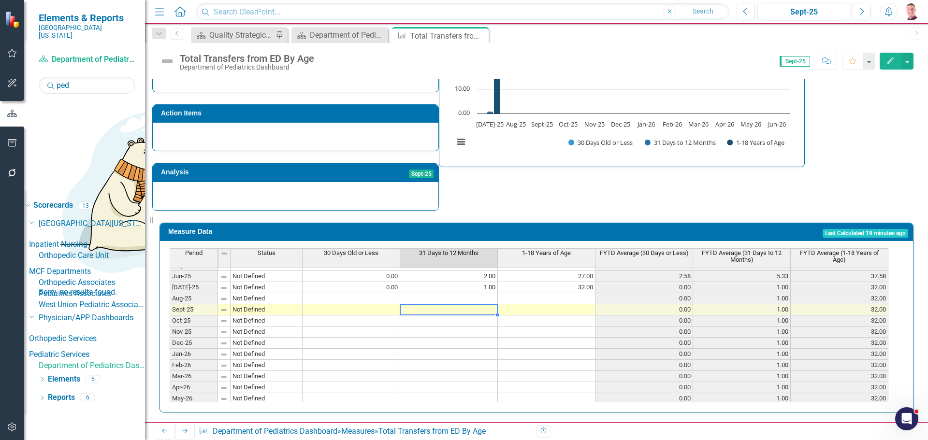 The height and width of the screenshot is (440, 928). What do you see at coordinates (461, 142) in the screenshot?
I see `button: View chart menu, Chart` at bounding box center [461, 142].